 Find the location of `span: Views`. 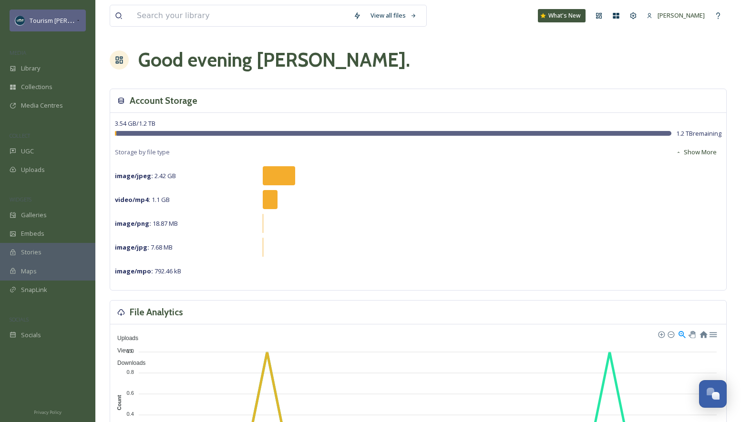

span: Views is located at coordinates (121, 351).